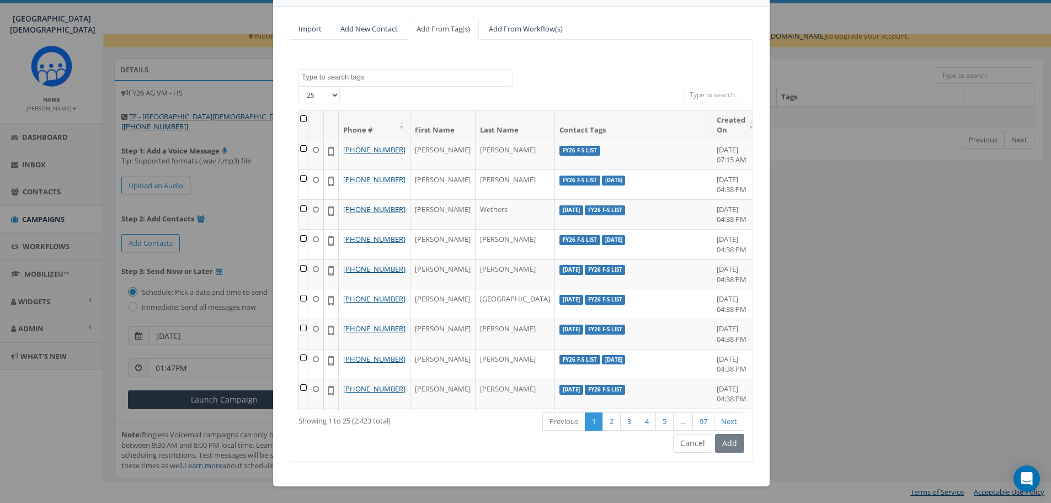 Image resolution: width=1051 pixels, height=503 pixels. I want to click on th: Created On: activate to sort column ascending, so click(736, 125).